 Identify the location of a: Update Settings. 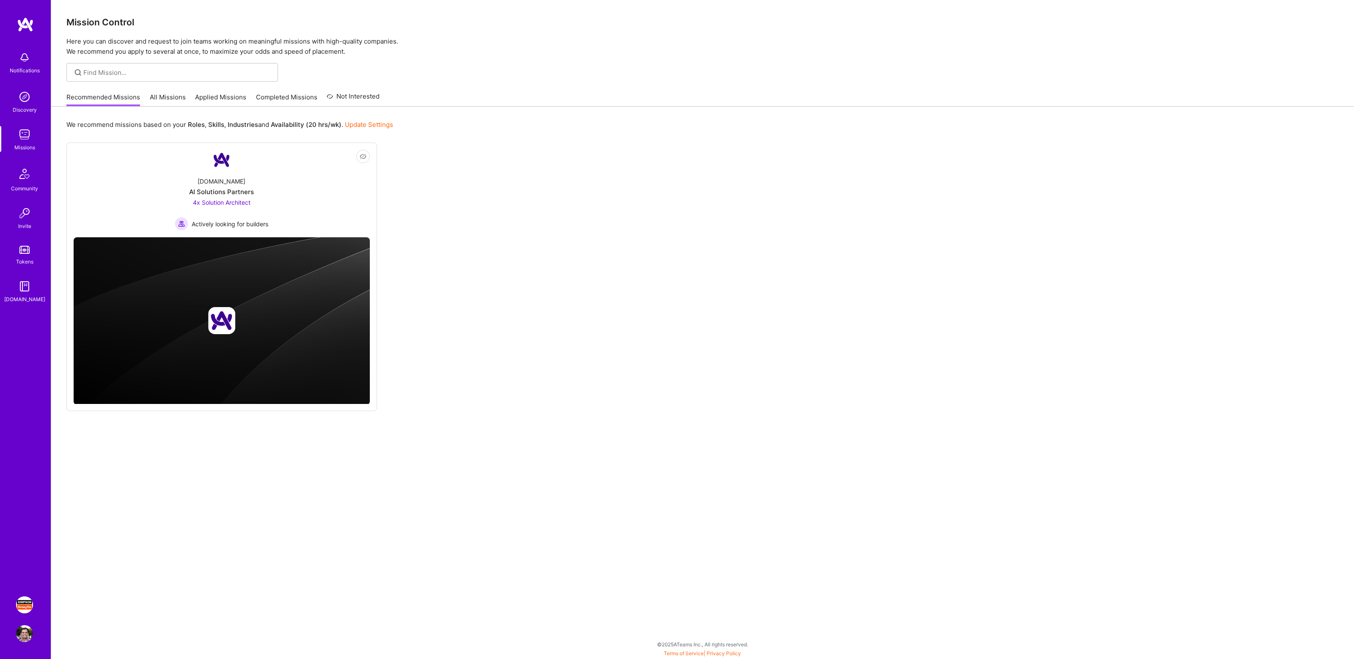
(369, 124).